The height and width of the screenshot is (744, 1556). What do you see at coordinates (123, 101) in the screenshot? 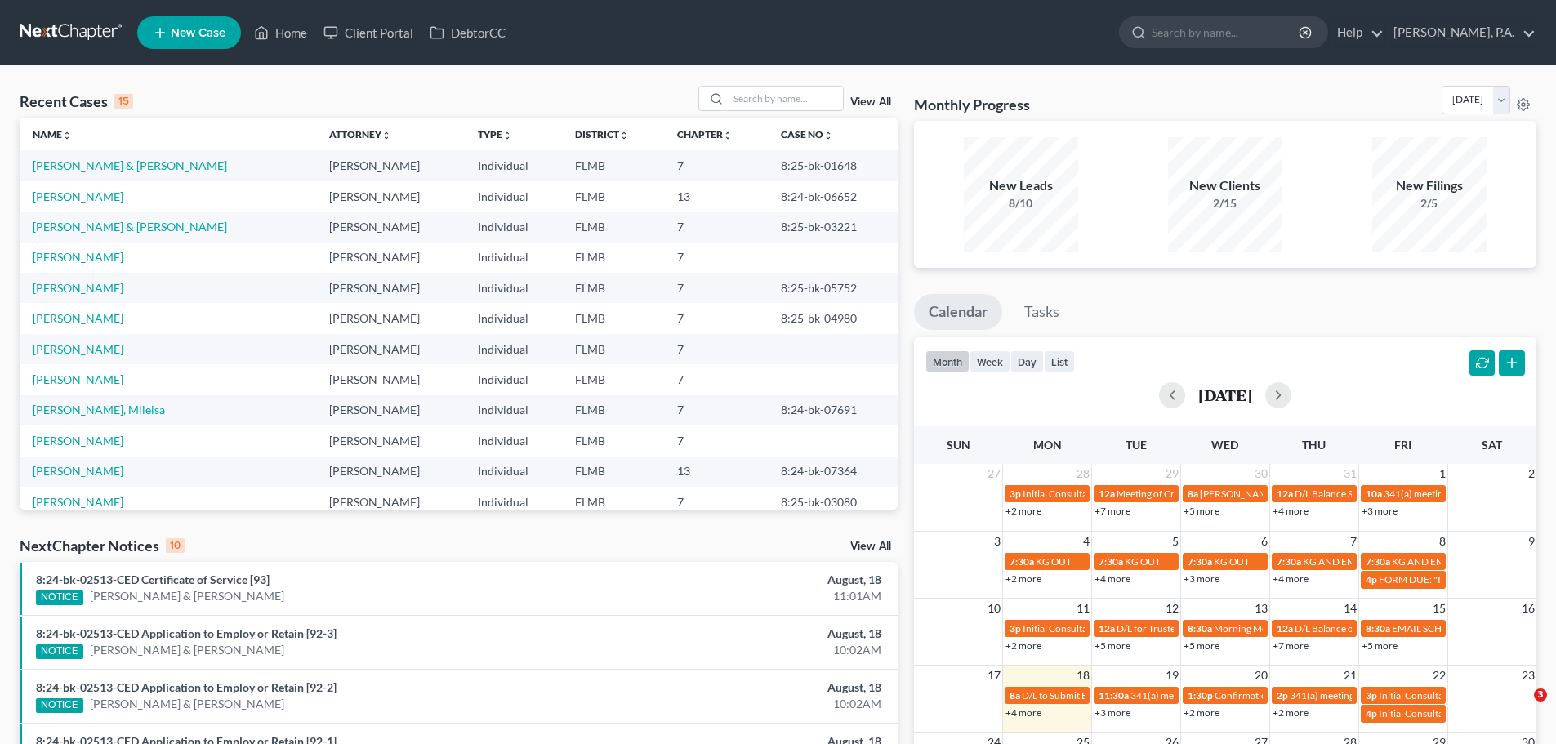
I see `div: 15` at bounding box center [123, 101].